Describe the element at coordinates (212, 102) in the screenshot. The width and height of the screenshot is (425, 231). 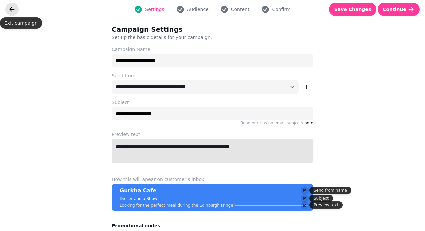
I see `label: Subject` at that location.